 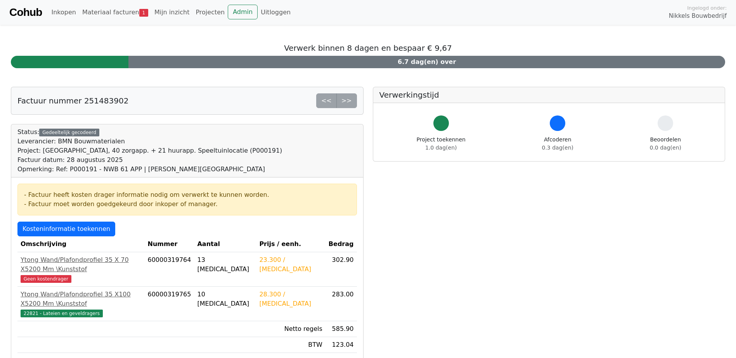 What do you see at coordinates (557, 144) in the screenshot?
I see `div: Afcoderen` at bounding box center [557, 144].